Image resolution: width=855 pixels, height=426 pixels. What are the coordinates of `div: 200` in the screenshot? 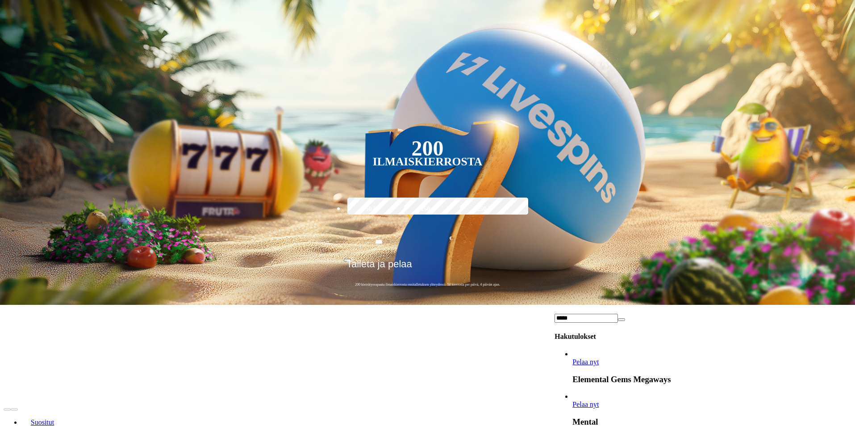 It's located at (427, 148).